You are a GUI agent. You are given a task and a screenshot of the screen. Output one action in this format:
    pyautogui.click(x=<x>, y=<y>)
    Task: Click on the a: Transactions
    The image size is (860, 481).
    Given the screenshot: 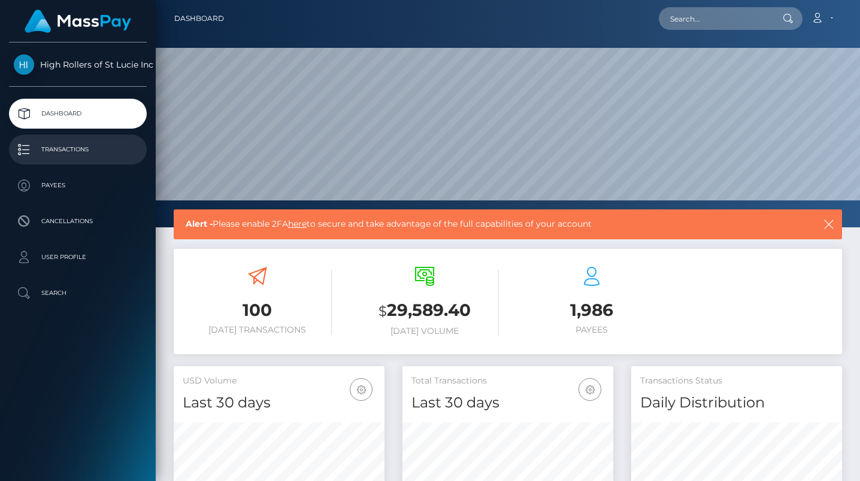 What is the action you would take?
    pyautogui.click(x=78, y=150)
    